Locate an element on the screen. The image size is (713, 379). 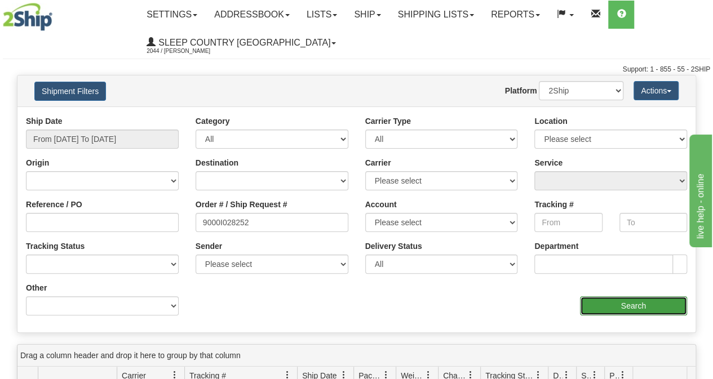
input: From is located at coordinates (568, 223).